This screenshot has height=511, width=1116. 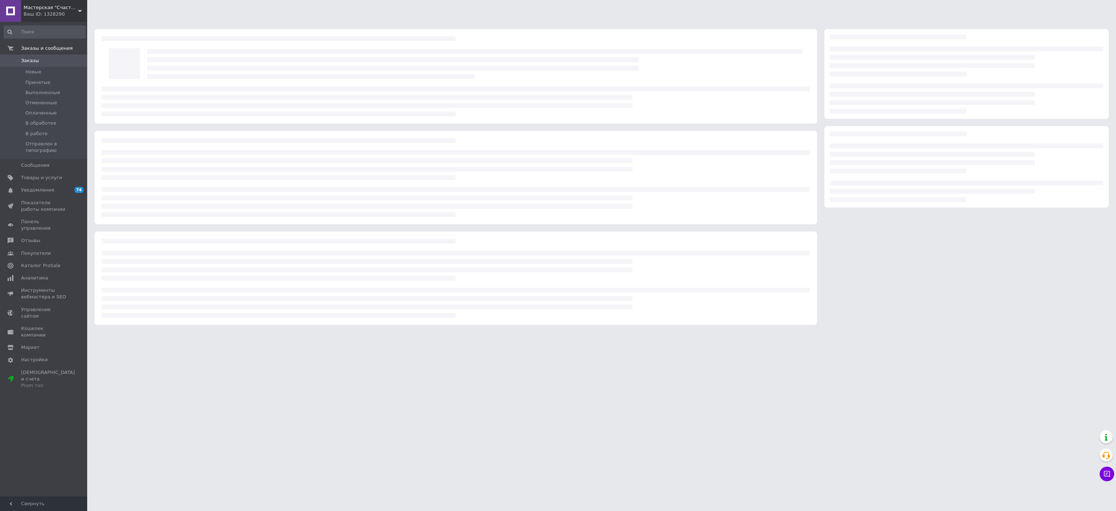 What do you see at coordinates (44, 332) in the screenshot?
I see `span: Кошелек компании` at bounding box center [44, 332].